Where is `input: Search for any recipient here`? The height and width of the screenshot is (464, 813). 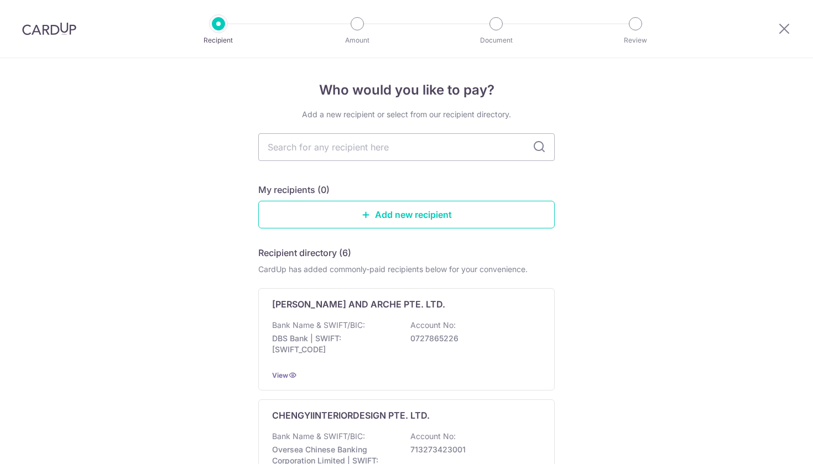 input: Search for any recipient here is located at coordinates (406, 147).